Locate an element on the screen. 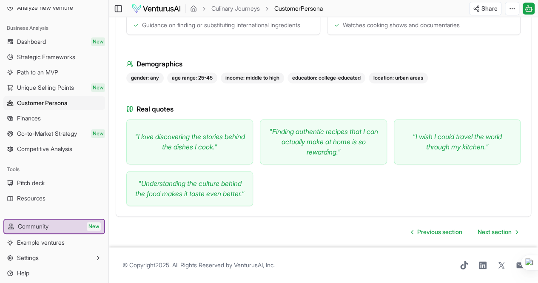 This screenshot has height=283, width=538. p: " Finding authentic recipes that I can actually make at home is so rewarding. " is located at coordinates (323, 142).